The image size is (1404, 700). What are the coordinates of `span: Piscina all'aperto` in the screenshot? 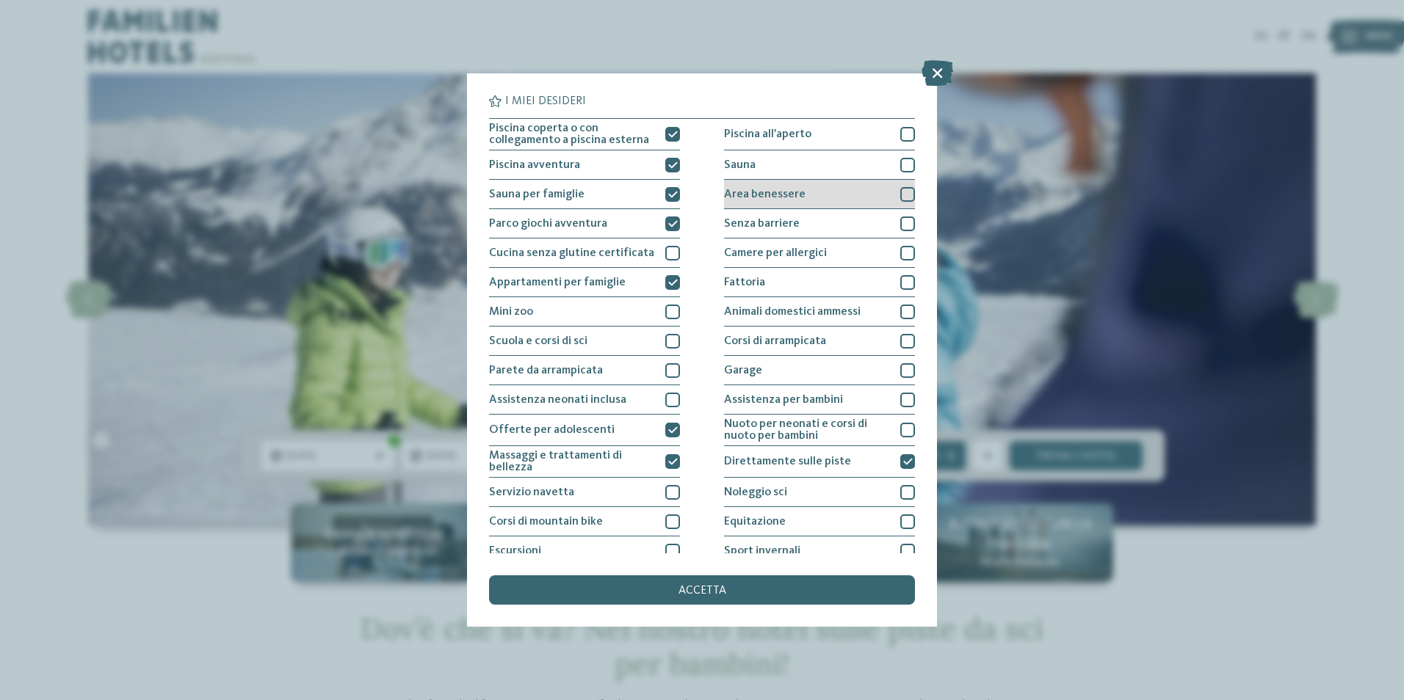 It's located at (767, 134).